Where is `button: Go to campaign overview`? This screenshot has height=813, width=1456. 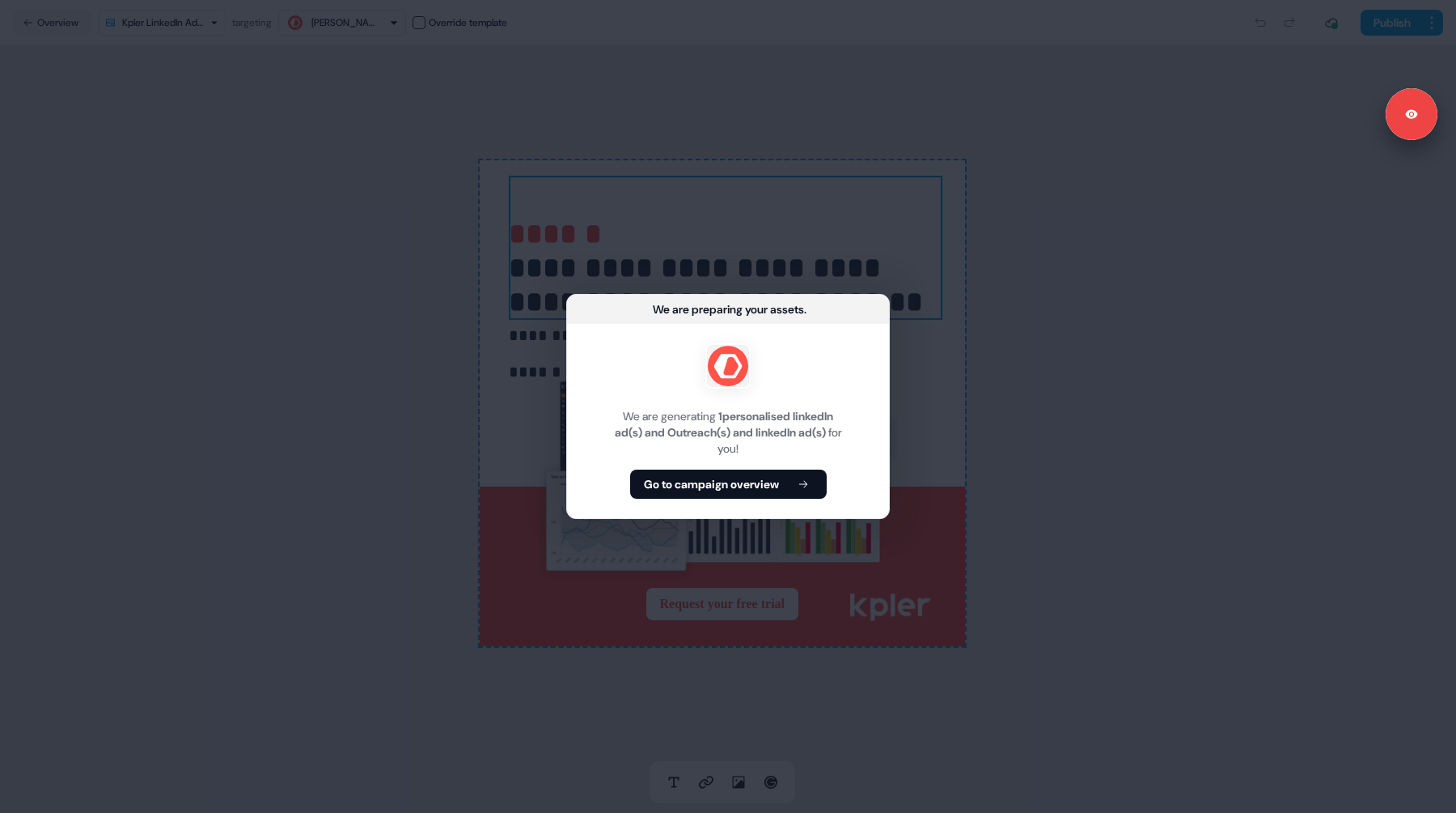 button: Go to campaign overview is located at coordinates (728, 484).